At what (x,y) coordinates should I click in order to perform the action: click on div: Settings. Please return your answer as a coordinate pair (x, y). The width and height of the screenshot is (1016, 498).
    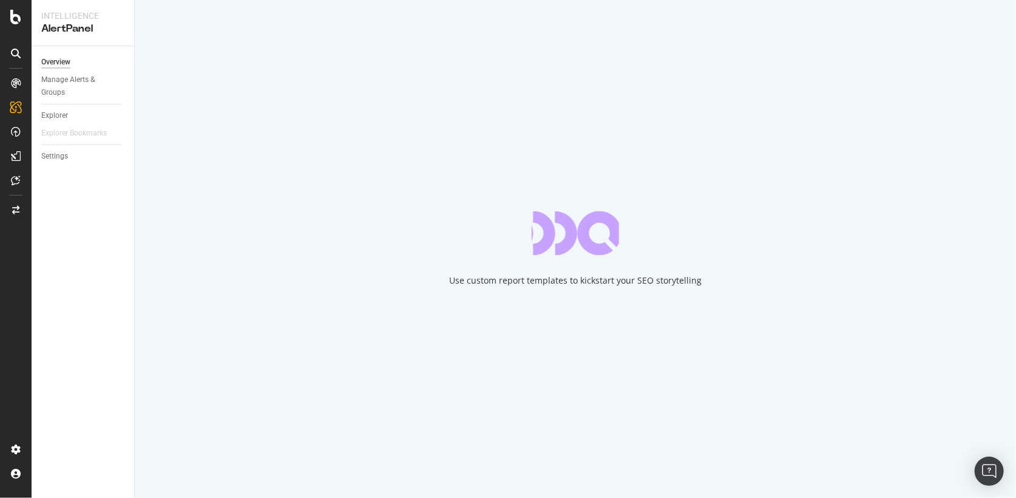
    Looking at the image, I should click on (55, 156).